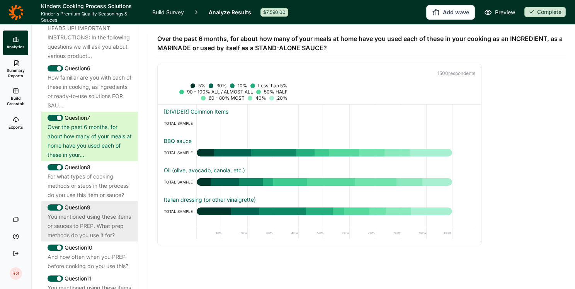  What do you see at coordinates (90, 92) in the screenshot?
I see `div: How familiar are you with each of these in cooking, as ingredients or ready-to-use solutions FOR ...` at bounding box center [90, 92].